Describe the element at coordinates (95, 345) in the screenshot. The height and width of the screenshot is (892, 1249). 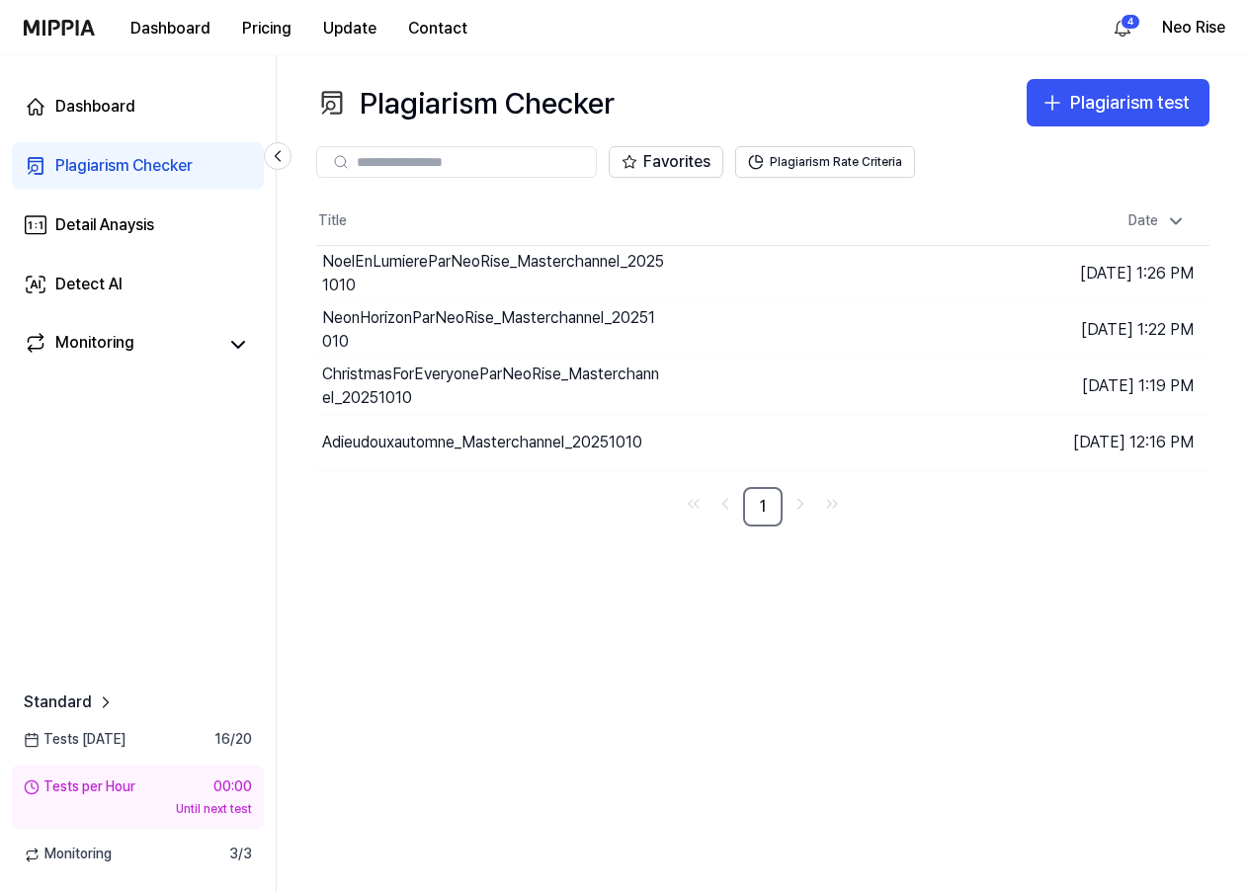
I see `div: Monitoring` at that location.